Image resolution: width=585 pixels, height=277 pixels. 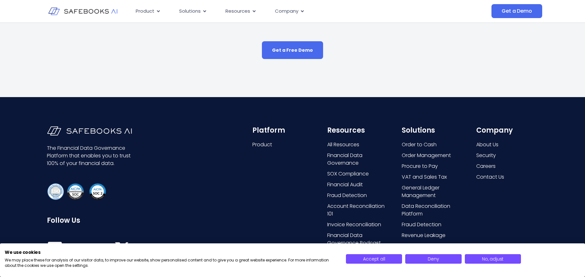 I want to click on h2: We use cookies, so click(x=171, y=252).